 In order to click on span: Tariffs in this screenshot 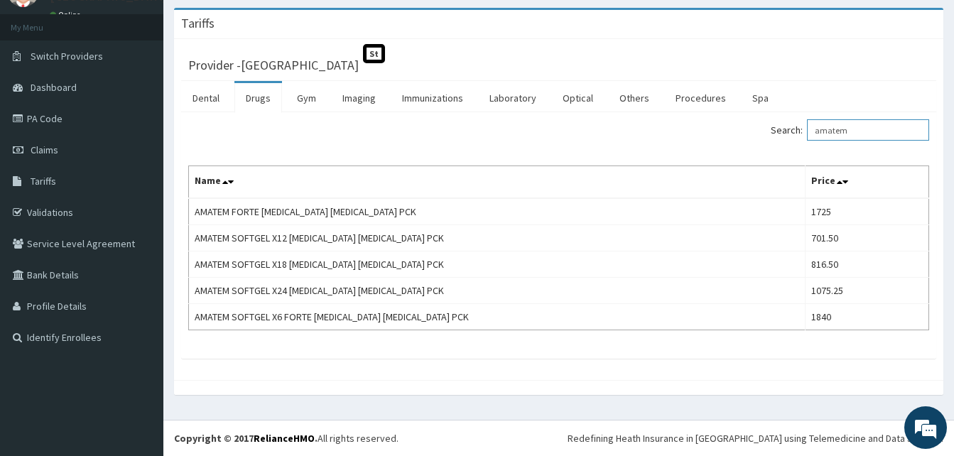, I will do `click(43, 181)`.